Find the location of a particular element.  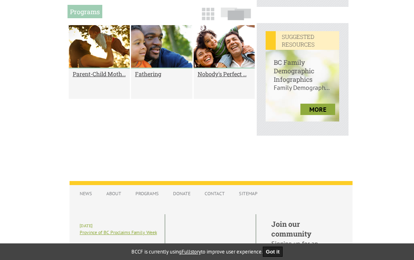

a: Fullstory is located at coordinates (191, 251).